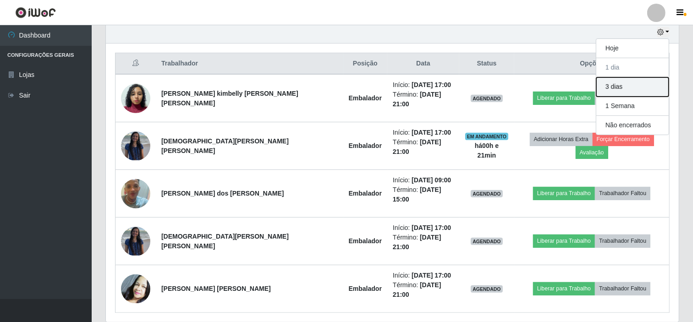 The image size is (693, 322). I want to click on img: 1724612024649.jpeg, so click(136, 289).